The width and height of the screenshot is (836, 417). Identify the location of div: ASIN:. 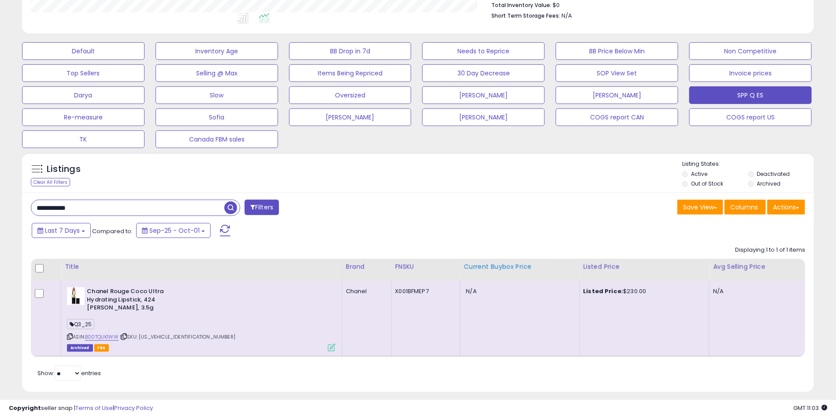
(201, 318).